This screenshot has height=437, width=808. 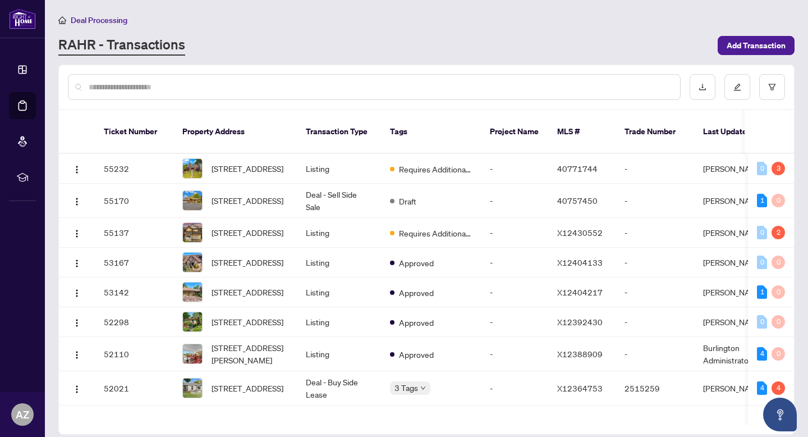 I want to click on span: home, so click(x=62, y=20).